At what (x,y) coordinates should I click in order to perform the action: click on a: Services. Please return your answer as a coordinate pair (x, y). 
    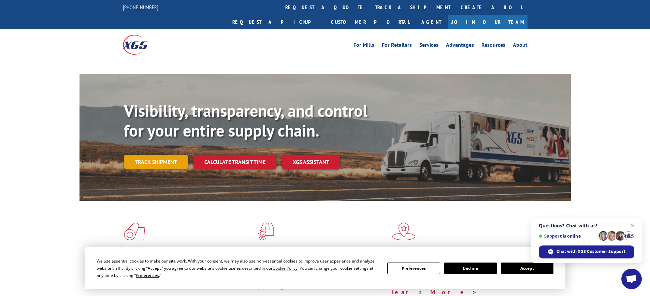
    Looking at the image, I should click on (429, 46).